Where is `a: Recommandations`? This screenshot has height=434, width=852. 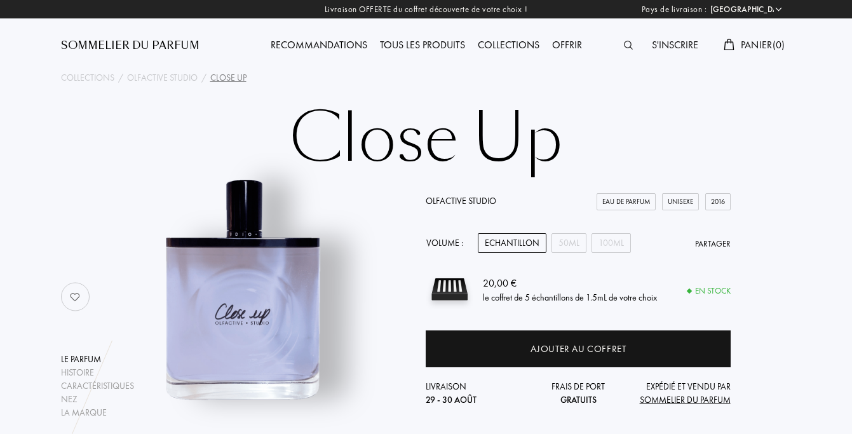
a: Recommandations is located at coordinates (319, 44).